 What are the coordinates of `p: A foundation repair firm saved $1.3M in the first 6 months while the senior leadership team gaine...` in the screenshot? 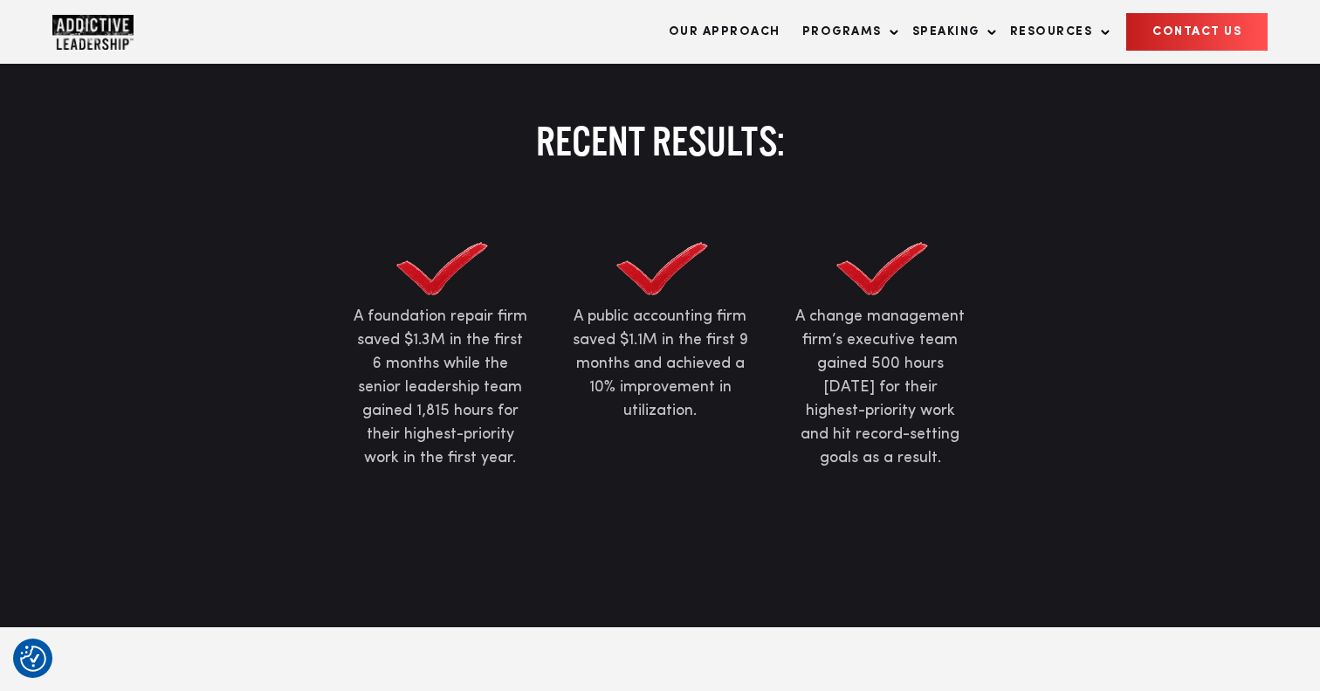 It's located at (440, 387).